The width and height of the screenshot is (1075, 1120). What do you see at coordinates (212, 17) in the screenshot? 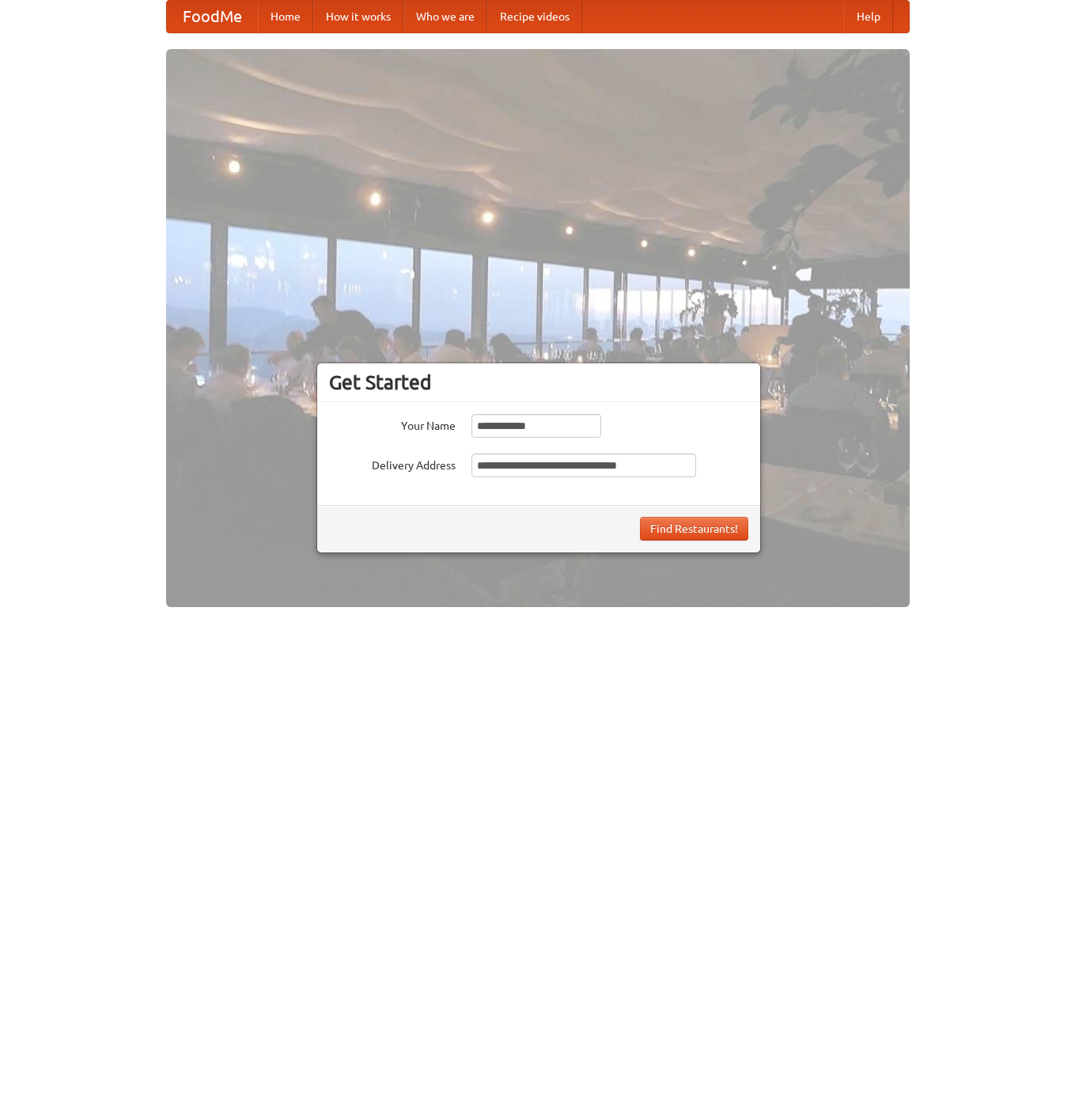
I see `a: FoodMe` at bounding box center [212, 17].